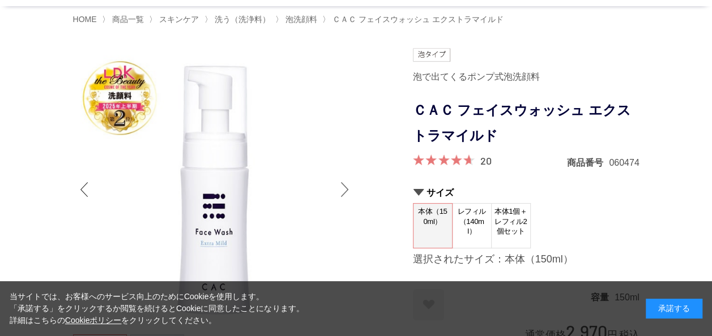 The width and height of the screenshot is (712, 336). I want to click on div: Previous slide, so click(84, 190).